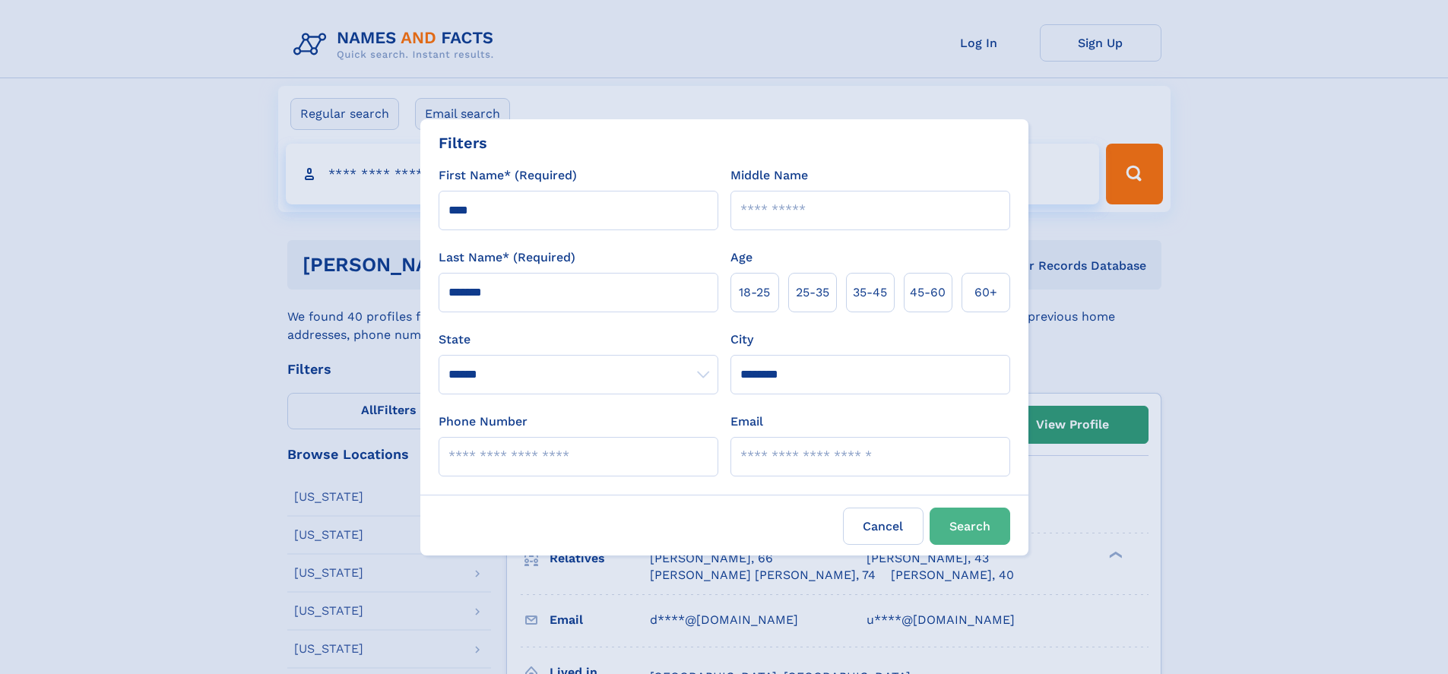 Image resolution: width=1448 pixels, height=674 pixels. Describe the element at coordinates (463, 143) in the screenshot. I see `div: Filters` at that location.